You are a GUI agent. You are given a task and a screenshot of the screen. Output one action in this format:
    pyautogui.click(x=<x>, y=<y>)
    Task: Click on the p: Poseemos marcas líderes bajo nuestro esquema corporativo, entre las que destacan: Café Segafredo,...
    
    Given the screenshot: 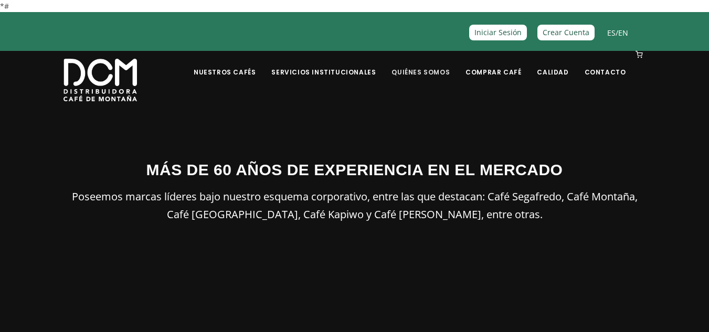 What is the action you would take?
    pyautogui.click(x=355, y=206)
    